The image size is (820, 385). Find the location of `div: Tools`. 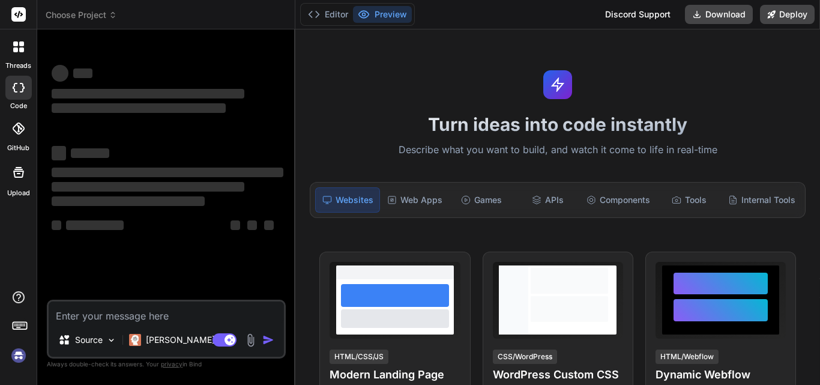

div: Tools is located at coordinates (689, 200).